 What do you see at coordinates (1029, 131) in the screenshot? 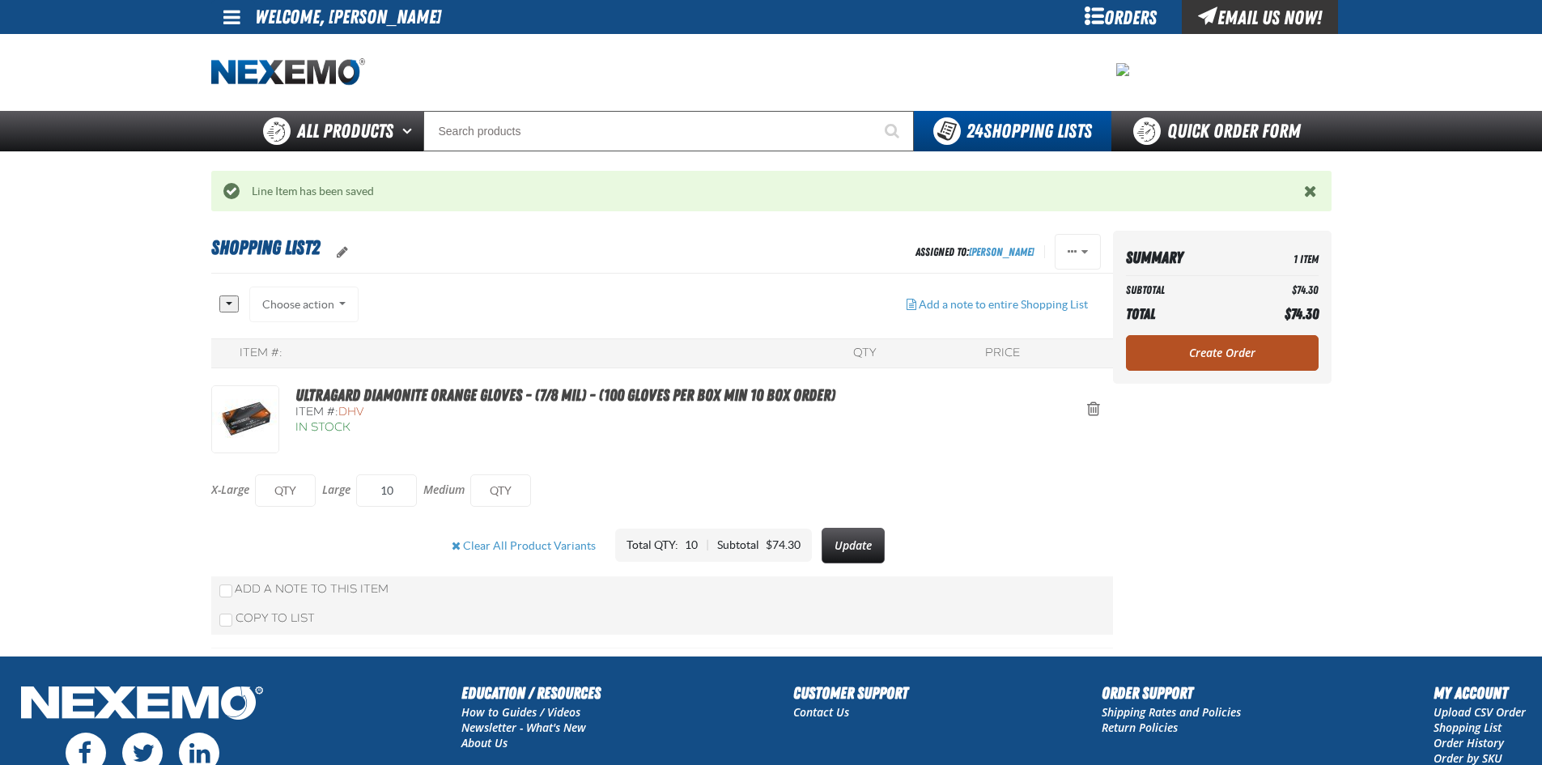
I see `span: Shopping Lists` at bounding box center [1029, 131].